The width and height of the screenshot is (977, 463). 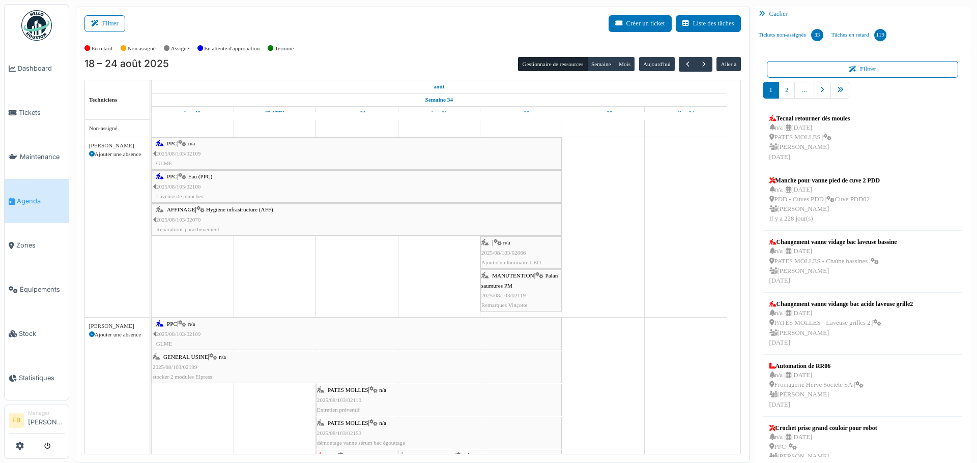 What do you see at coordinates (824, 181) in the screenshot?
I see `div: Manche pour vanne pied de cuve 2 PDD` at bounding box center [824, 181].